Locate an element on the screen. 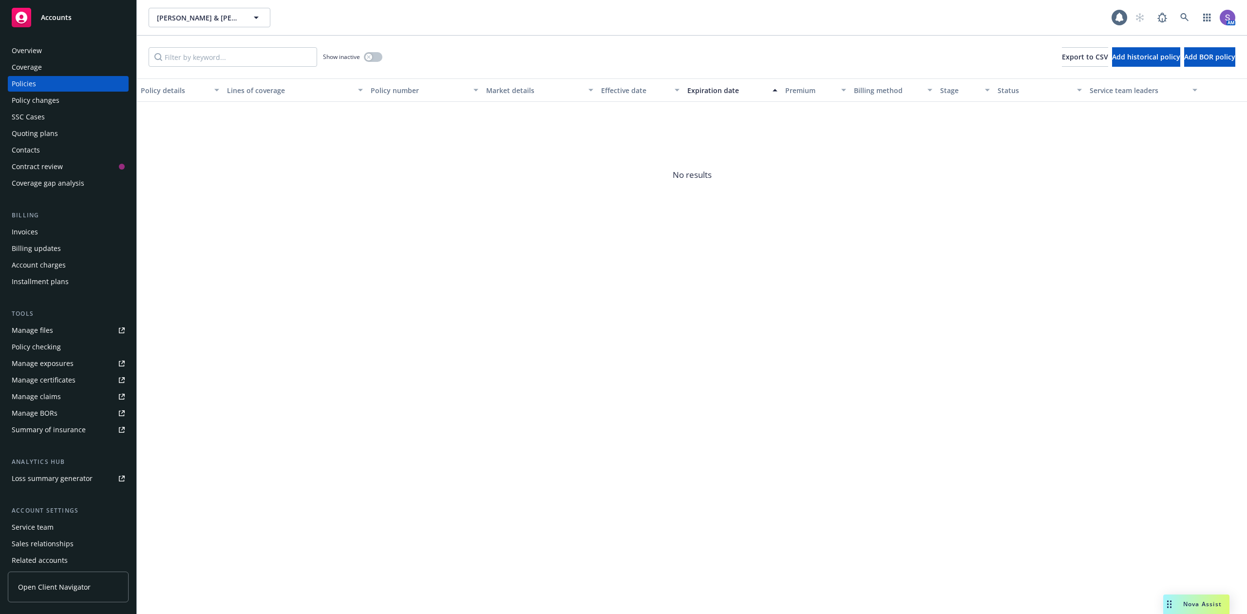 The image size is (1247, 614). span: Show inactive is located at coordinates (341, 57).